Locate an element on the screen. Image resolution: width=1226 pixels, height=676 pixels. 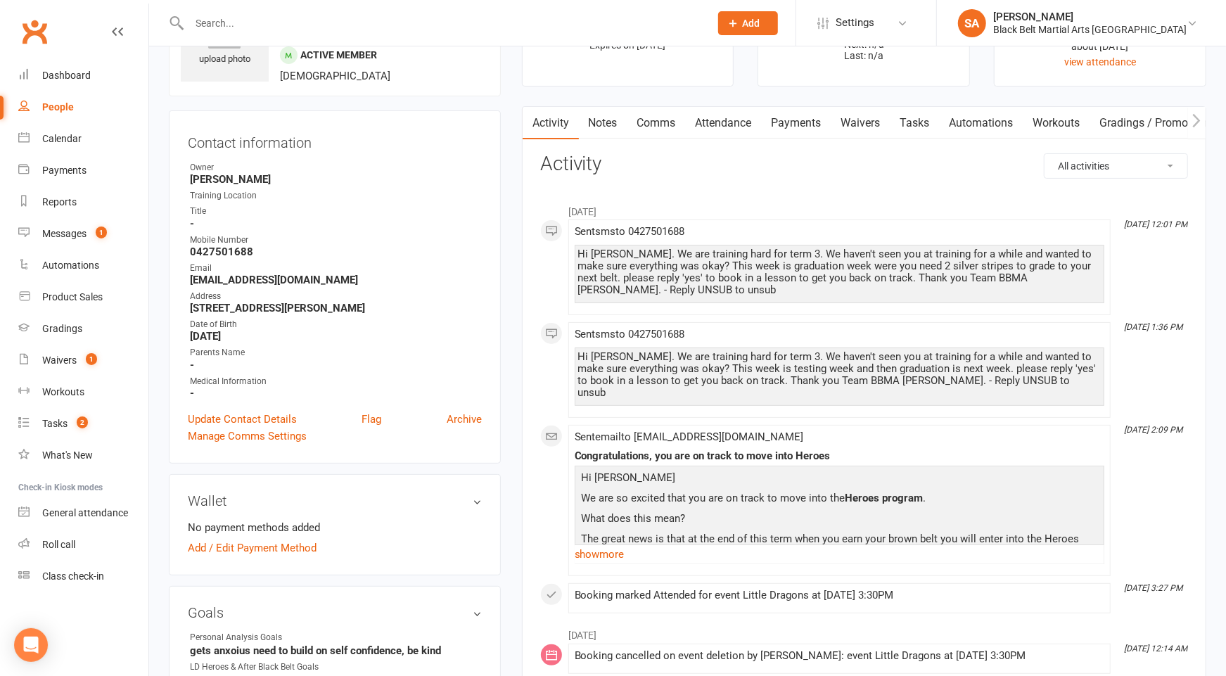
a: Flag is located at coordinates (371, 419).